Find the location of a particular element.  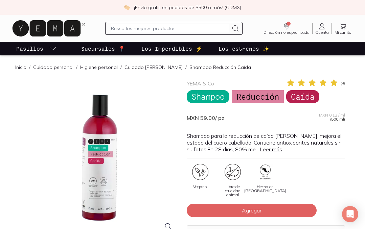

img: check is located at coordinates (127, 7).